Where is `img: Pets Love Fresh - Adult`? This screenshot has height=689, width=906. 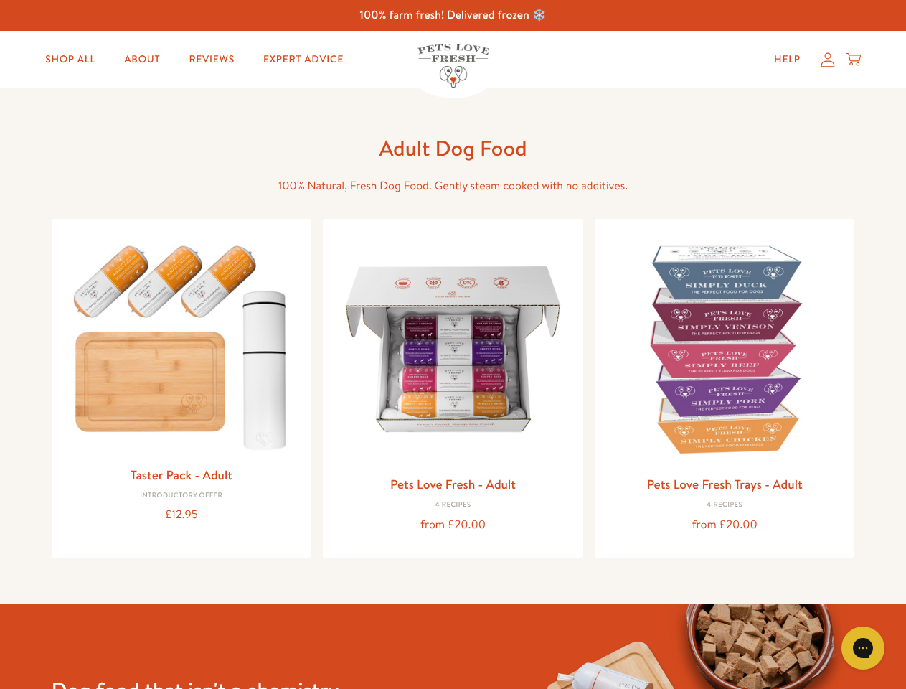 img: Pets Love Fresh - Adult is located at coordinates (453, 349).